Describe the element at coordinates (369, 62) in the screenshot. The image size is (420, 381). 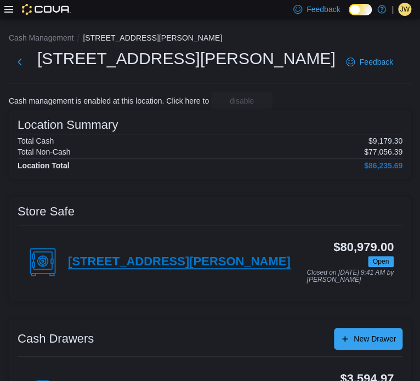
I see `a: Feedback` at that location.